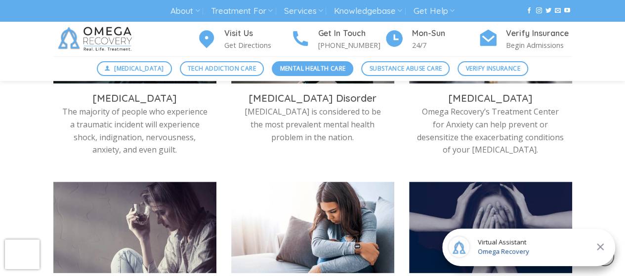 The width and height of the screenshot is (625, 276). I want to click on a: Follow on Facebook, so click(529, 11).